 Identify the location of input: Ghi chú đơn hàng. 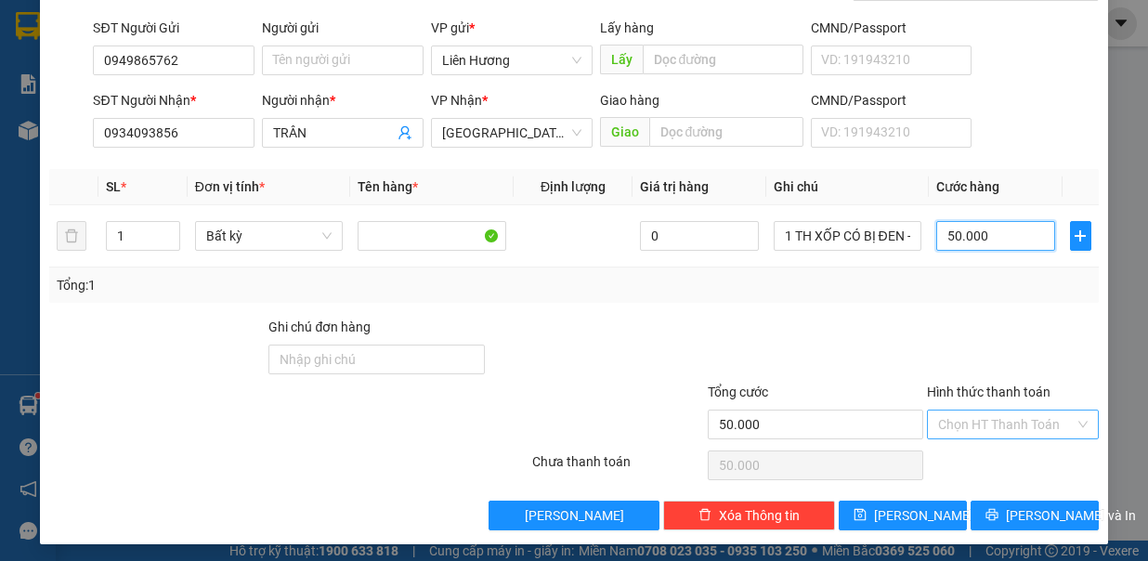
(376, 359).